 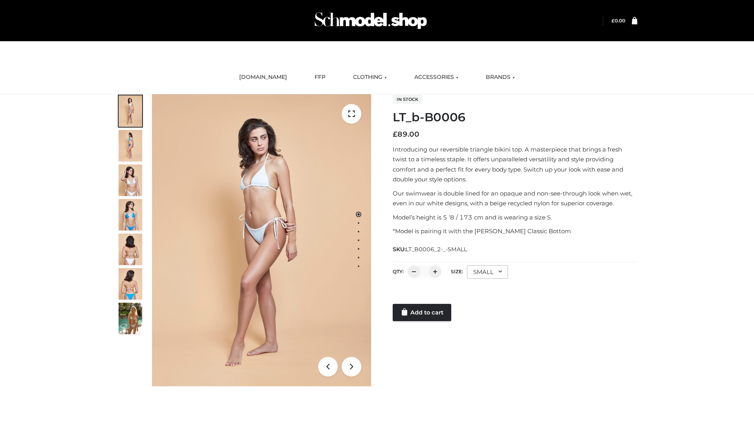 I want to click on img: ArielClassicBikiniTop_CloudNine_AzureSky_OW114ECO_3-scaled.jpg, so click(x=130, y=180).